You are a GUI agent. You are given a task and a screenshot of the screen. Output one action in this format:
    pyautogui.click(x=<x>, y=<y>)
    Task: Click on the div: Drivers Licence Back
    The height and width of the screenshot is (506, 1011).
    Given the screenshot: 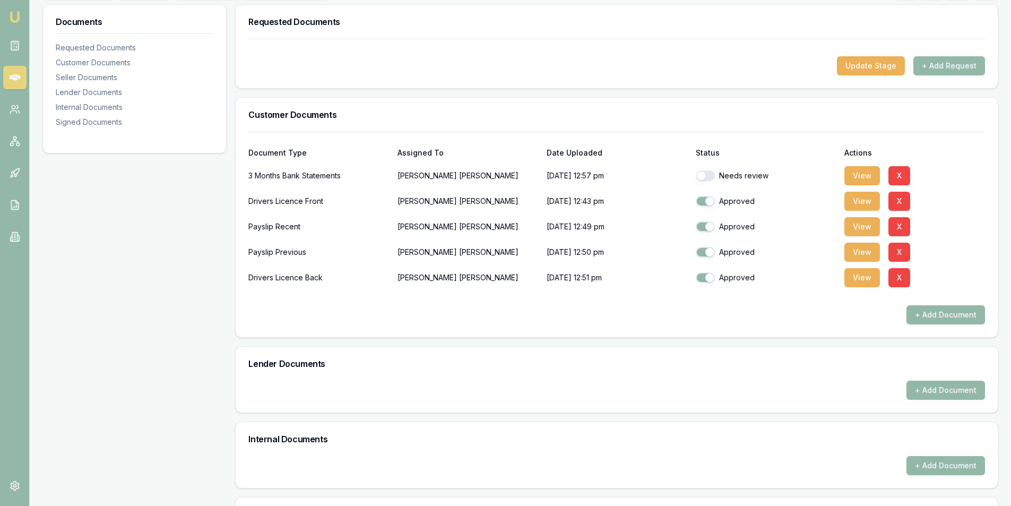 What is the action you would take?
    pyautogui.click(x=318, y=277)
    